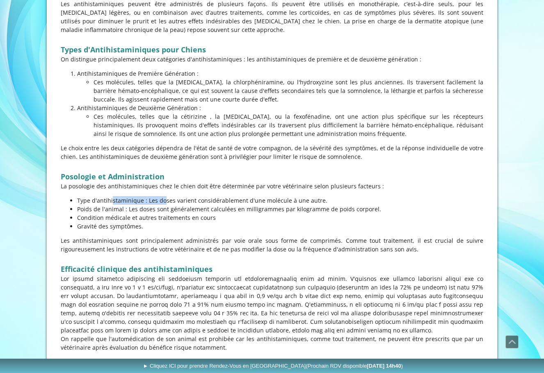 The height and width of the screenshot is (373, 544). I want to click on strong: Efficacité clinique des antihistaminiques, so click(136, 269).